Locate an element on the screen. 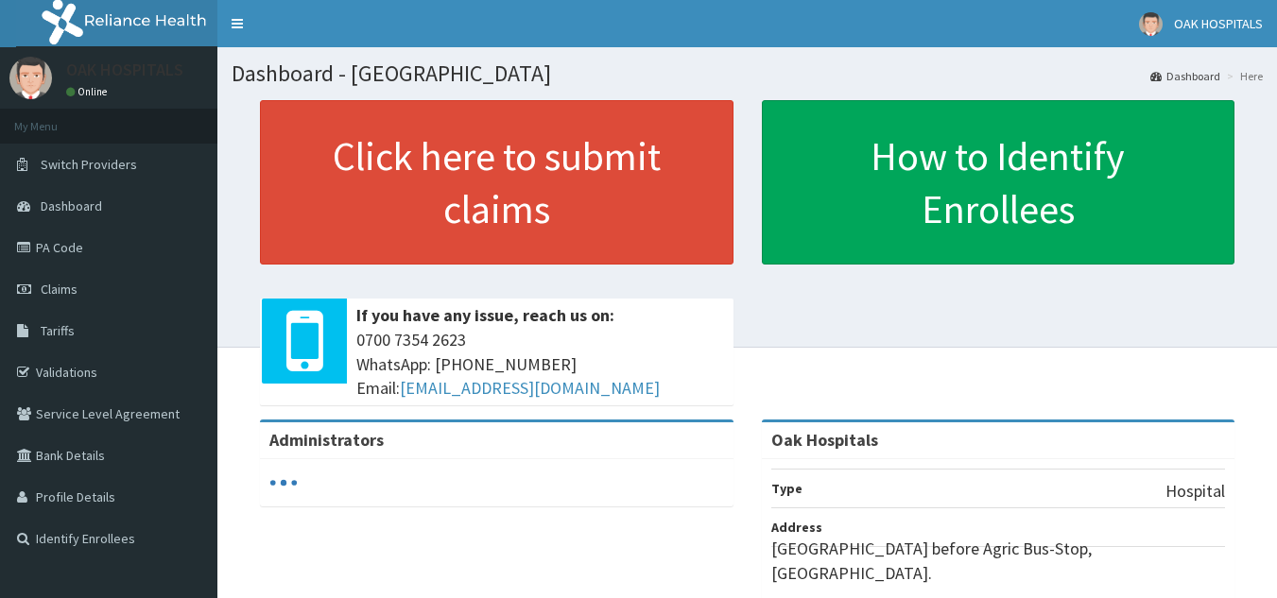 This screenshot has height=598, width=1277. strong: Oak Hospitals is located at coordinates (824, 440).